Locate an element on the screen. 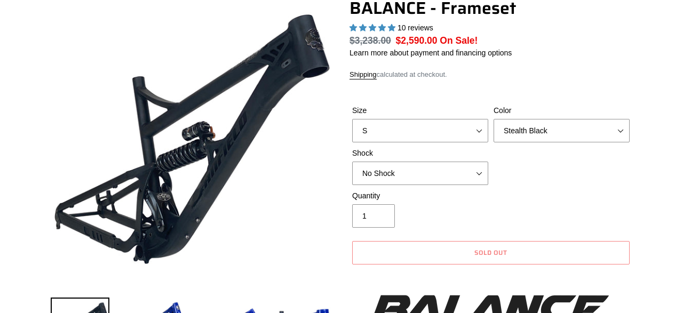  label: Size is located at coordinates (420, 110).